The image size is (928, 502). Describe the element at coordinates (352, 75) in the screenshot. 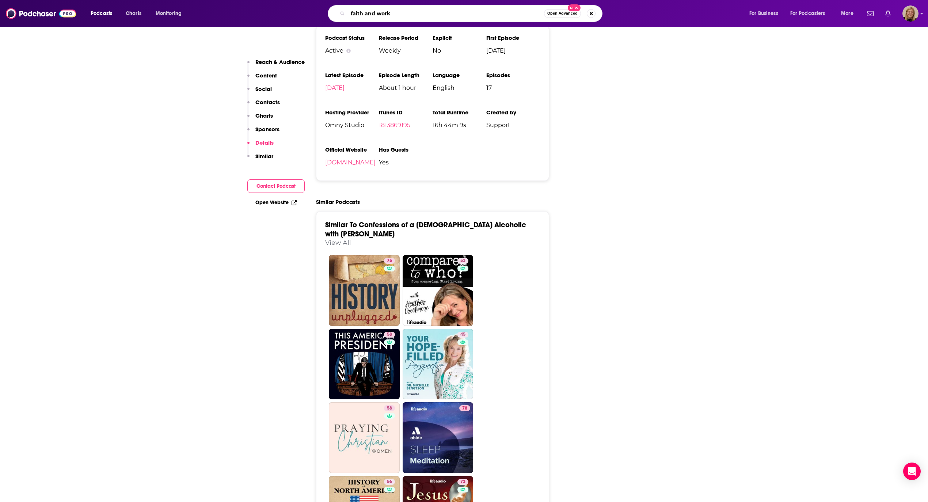

I see `h3: Latest Episode` at that location.